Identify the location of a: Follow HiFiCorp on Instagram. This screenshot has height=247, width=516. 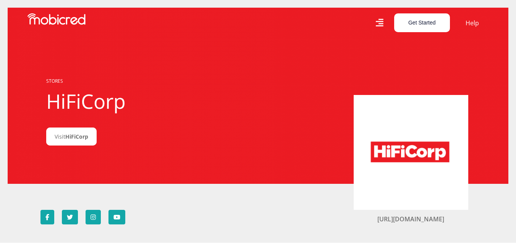
(93, 217).